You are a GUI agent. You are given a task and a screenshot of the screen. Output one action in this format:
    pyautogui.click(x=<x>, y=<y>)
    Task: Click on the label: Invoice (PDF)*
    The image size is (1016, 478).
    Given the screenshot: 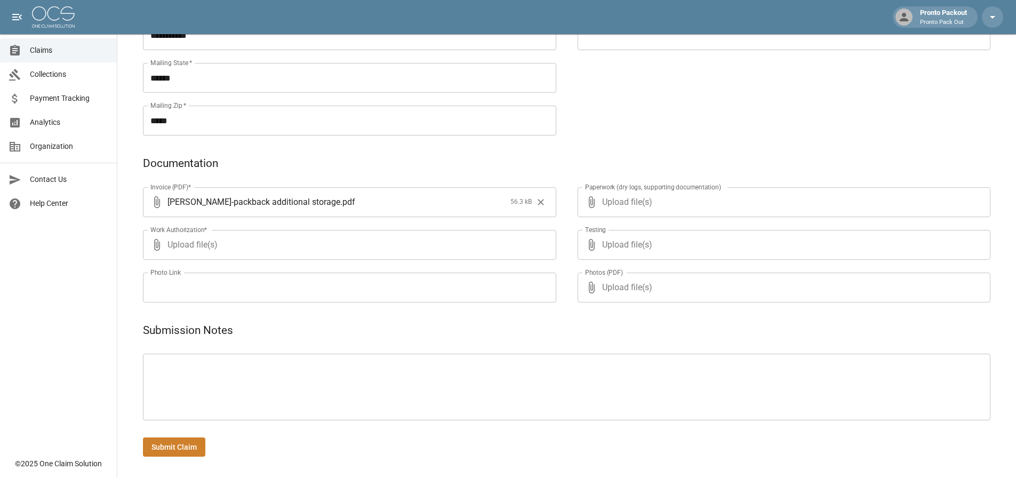 What is the action you would take?
    pyautogui.click(x=171, y=187)
    